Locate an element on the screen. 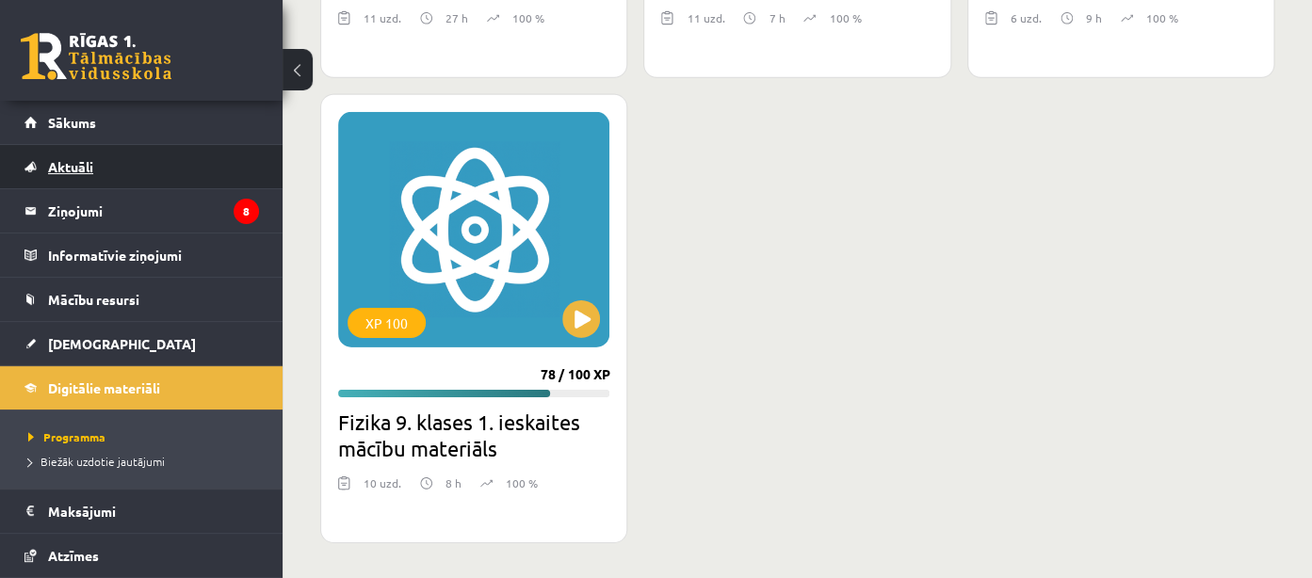 The height and width of the screenshot is (578, 1312). a: Sākums is located at coordinates (141, 122).